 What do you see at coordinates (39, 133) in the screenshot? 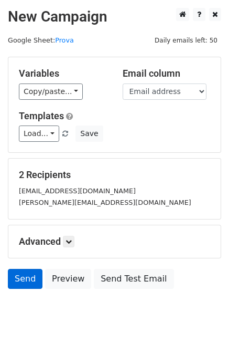
I see `a: Load...` at bounding box center [39, 133].